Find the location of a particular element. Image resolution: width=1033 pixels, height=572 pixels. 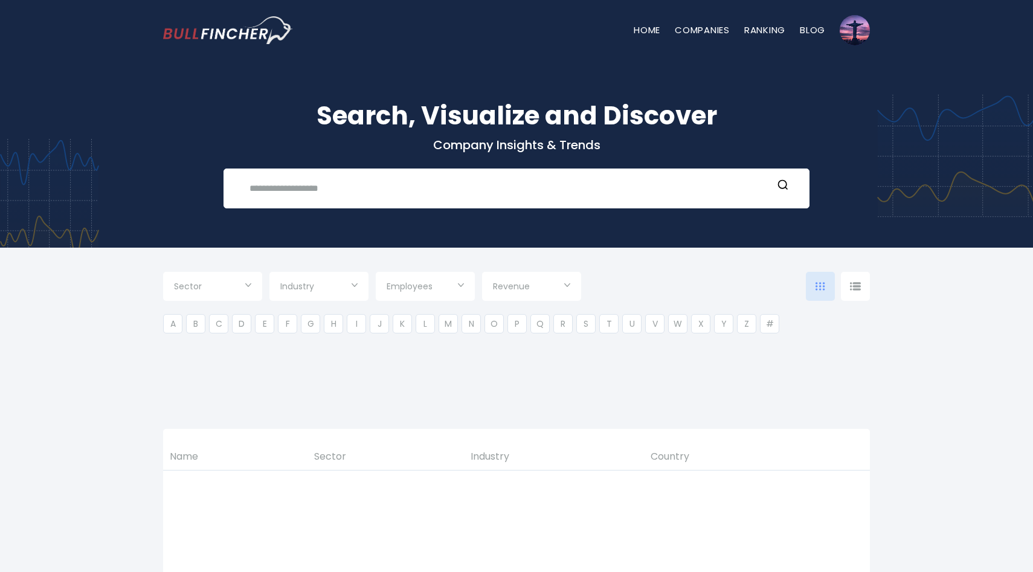

li: Y is located at coordinates (724, 324).